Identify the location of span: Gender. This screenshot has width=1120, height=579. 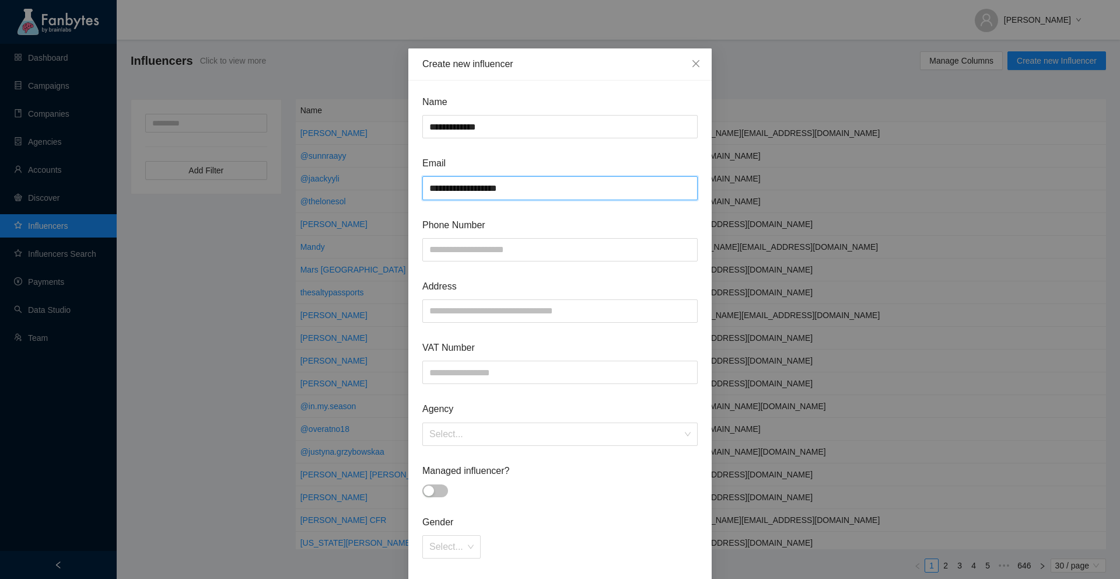
(560, 522).